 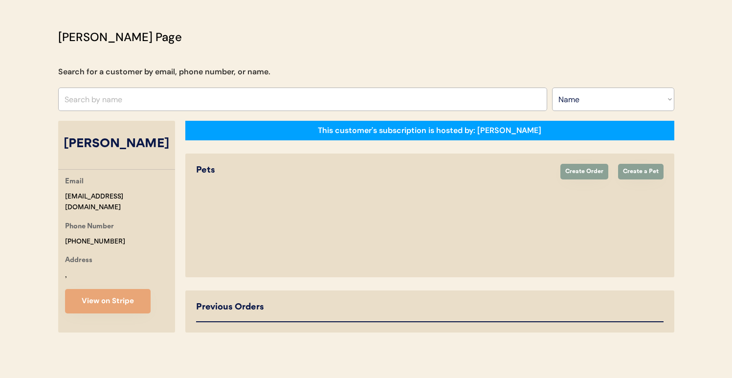 I want to click on button: View on Stripe, so click(x=108, y=301).